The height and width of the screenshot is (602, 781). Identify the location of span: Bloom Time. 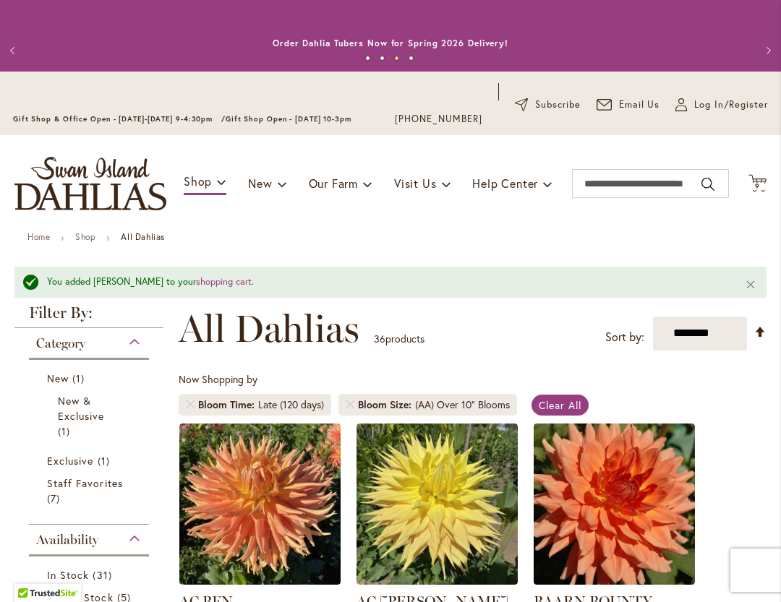
(228, 405).